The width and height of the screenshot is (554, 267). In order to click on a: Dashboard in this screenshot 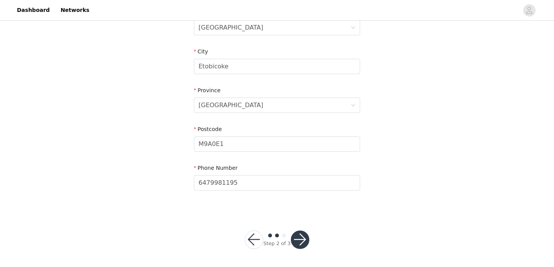, I will do `click(33, 10)`.